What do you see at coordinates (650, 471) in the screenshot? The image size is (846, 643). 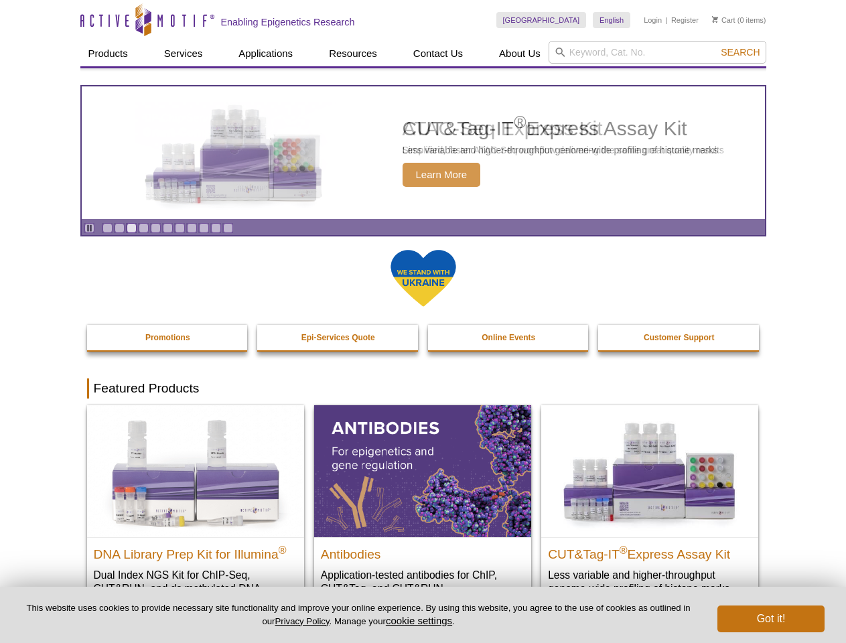 I see `img: CUT&Tag-IT® Express Assay Kit` at bounding box center [650, 471].